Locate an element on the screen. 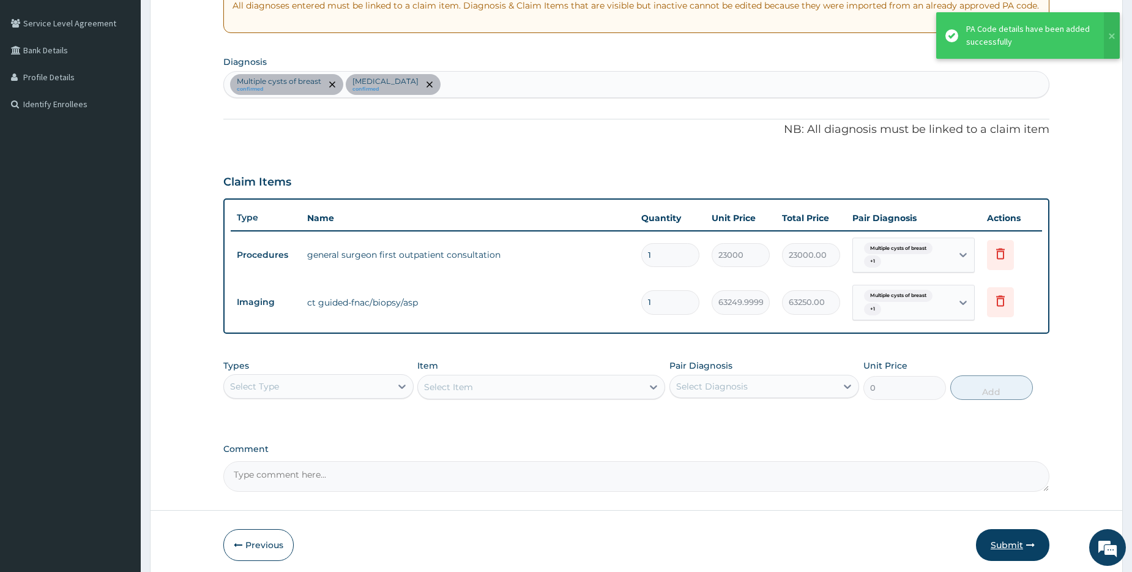 This screenshot has height=572, width=1132. label: Item is located at coordinates (428, 365).